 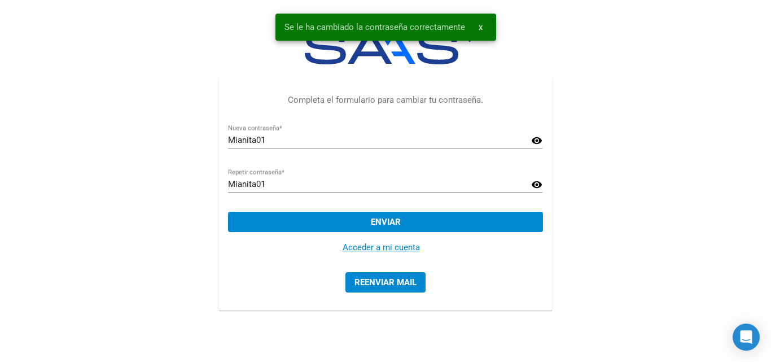 I want to click on button: x, so click(x=480, y=27).